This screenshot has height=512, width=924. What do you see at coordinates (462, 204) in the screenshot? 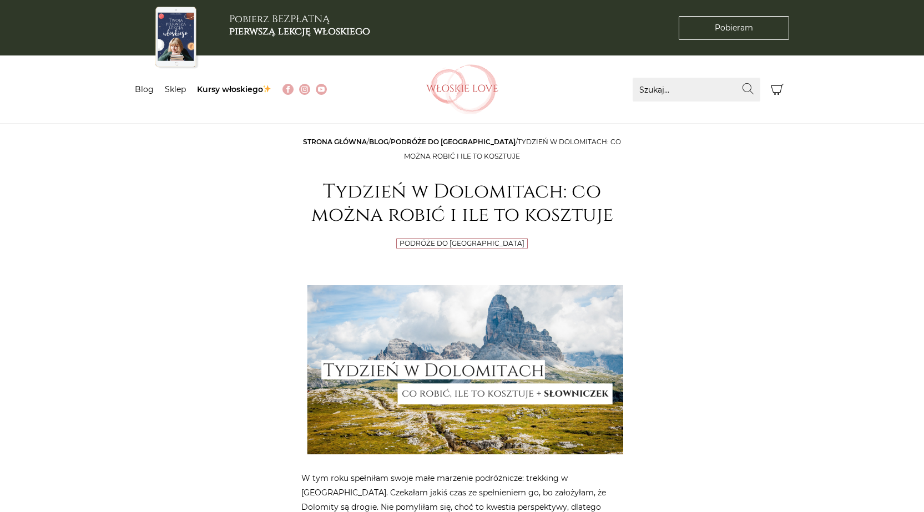
I see `h1: Tydzień w Dolomitach: co można robić i ile to kosztuje` at bounding box center [462, 204].